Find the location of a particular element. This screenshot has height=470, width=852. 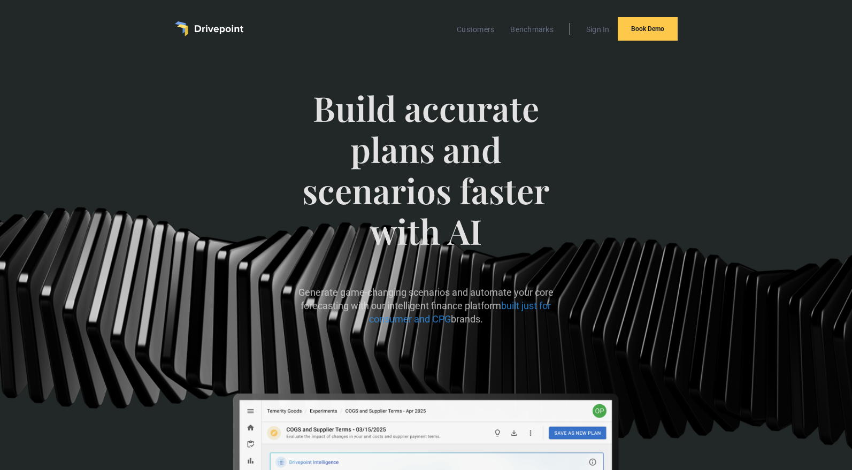

p: Generate game-changing scenarios and automate your core forecasting with our intelligent finance ... is located at coordinates (426, 306).